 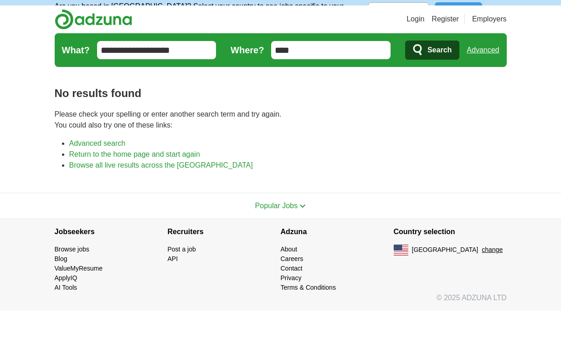 What do you see at coordinates (445, 19) in the screenshot?
I see `a: Register` at bounding box center [445, 19].